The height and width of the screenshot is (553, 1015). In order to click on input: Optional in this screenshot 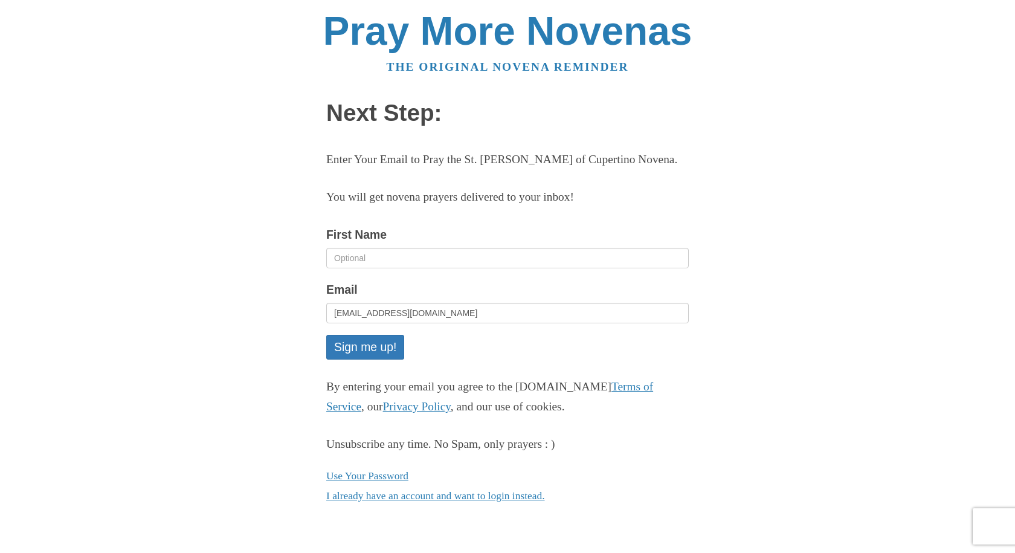, I will do `click(508, 258)`.